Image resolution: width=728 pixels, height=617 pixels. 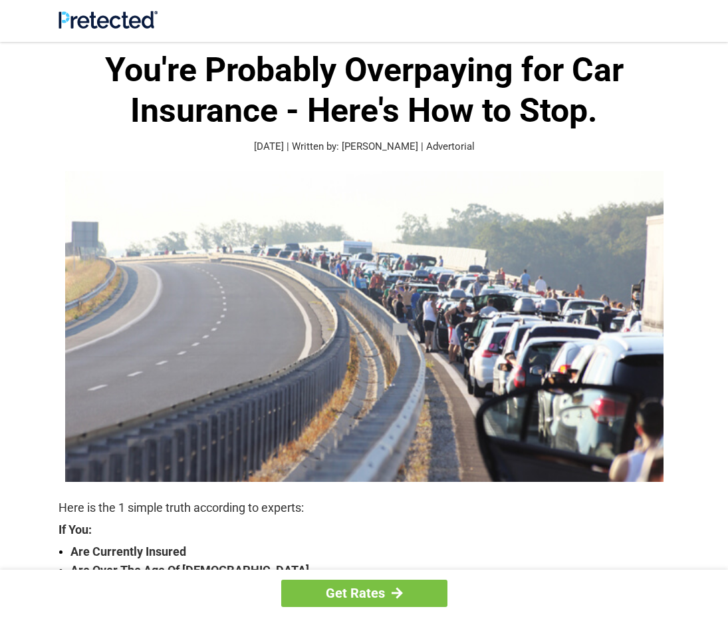 I want to click on strong: Are Currently Insured, so click(x=371, y=552).